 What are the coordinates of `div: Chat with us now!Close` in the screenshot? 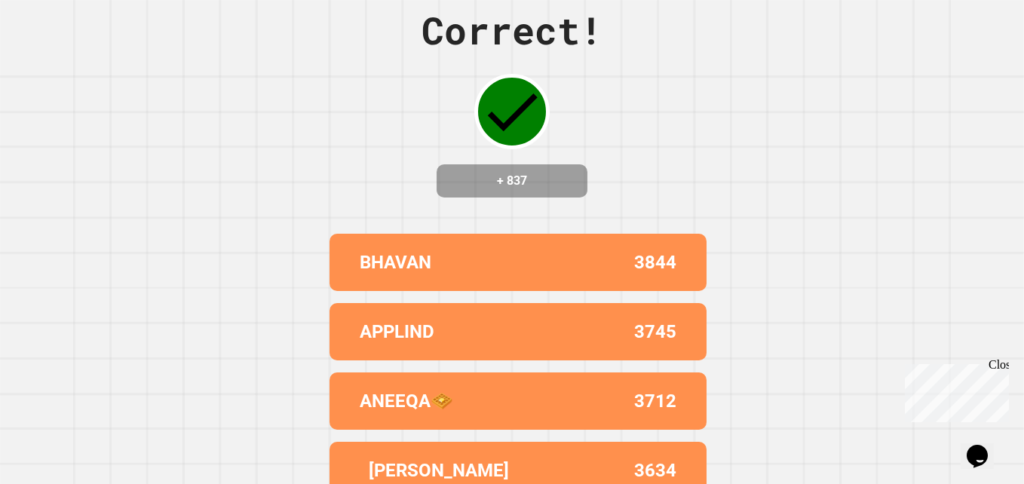 It's located at (55, 51).